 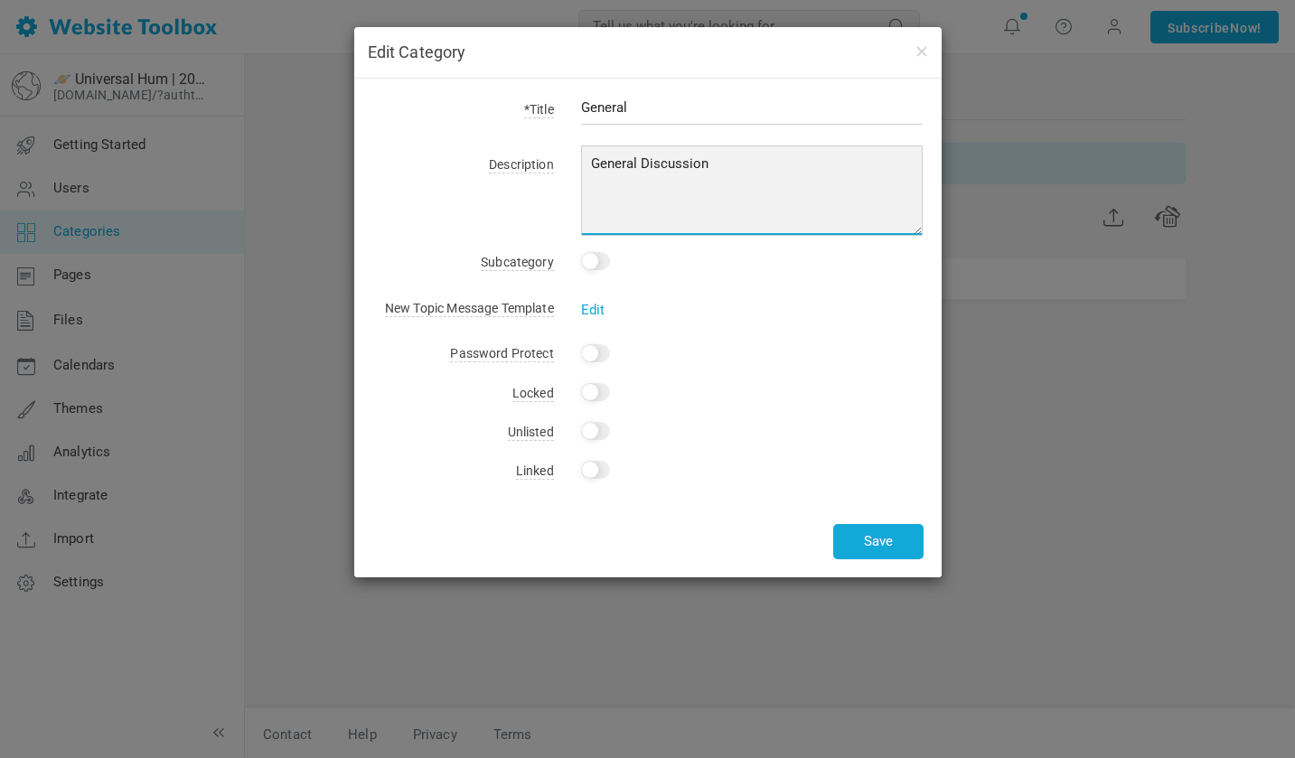 What do you see at coordinates (522, 165) in the screenshot?
I see `span: Description` at bounding box center [522, 165].